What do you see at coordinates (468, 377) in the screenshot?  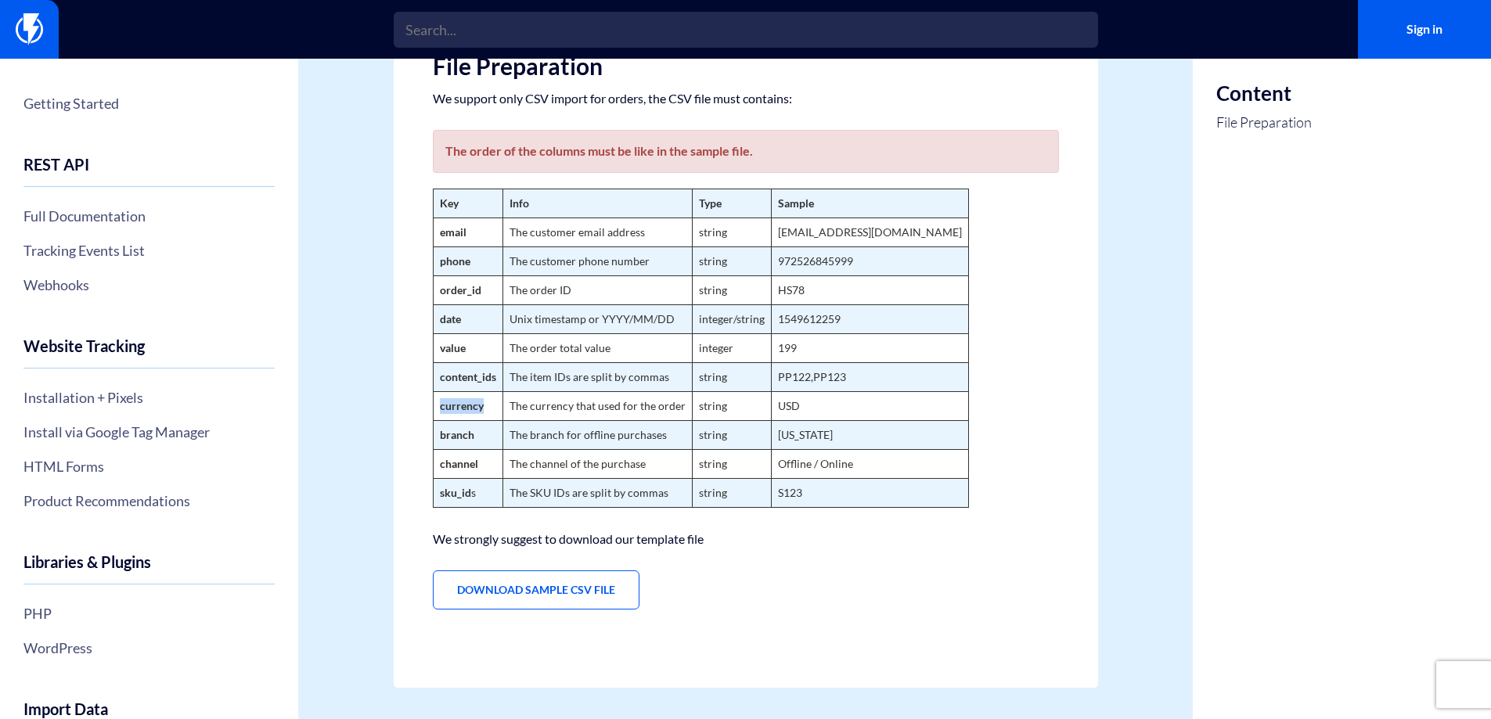 I see `strong: content_ids` at bounding box center [468, 377].